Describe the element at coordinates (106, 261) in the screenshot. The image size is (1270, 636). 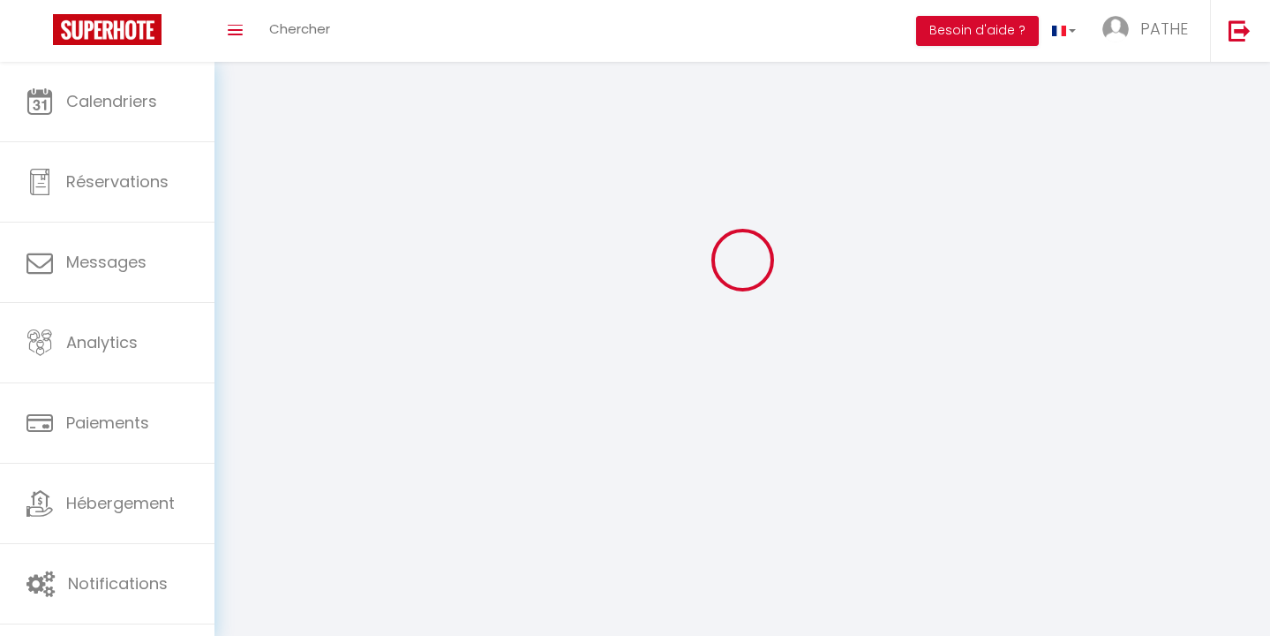
I see `span: Messages` at that location.